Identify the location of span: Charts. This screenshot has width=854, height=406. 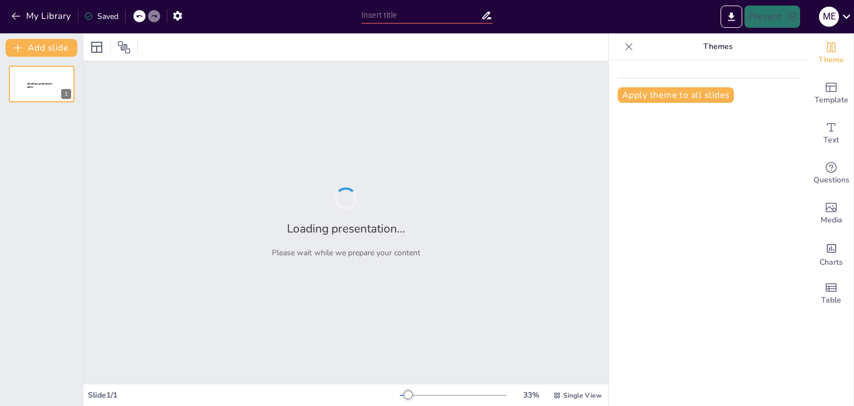
(831, 262).